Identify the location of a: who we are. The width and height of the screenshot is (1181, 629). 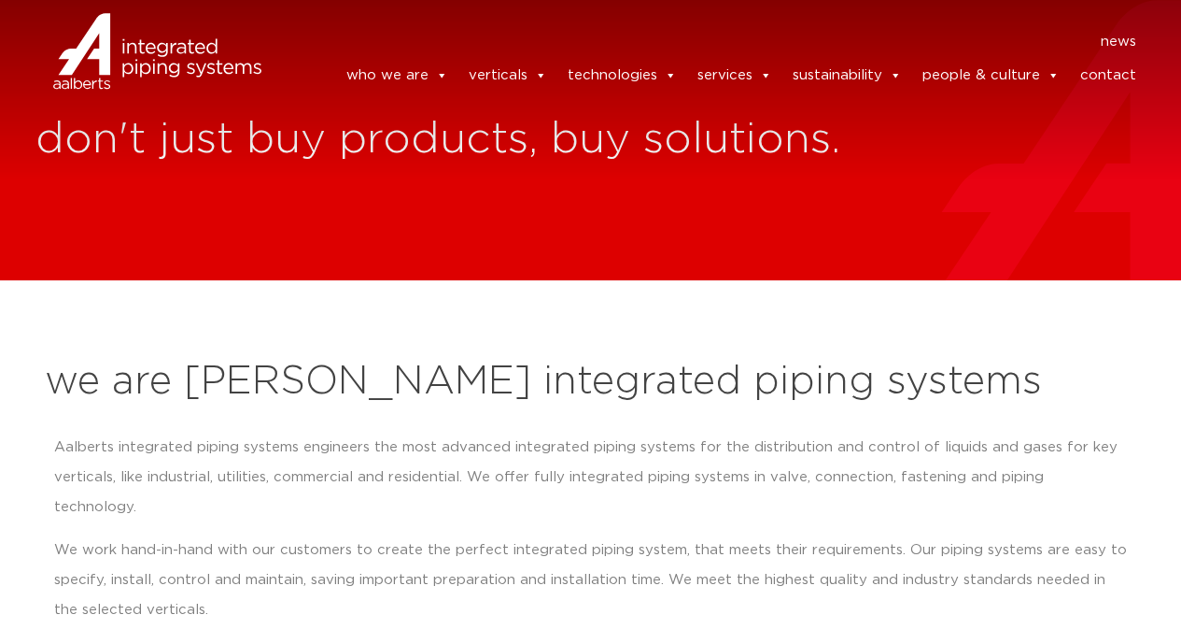
(397, 76).